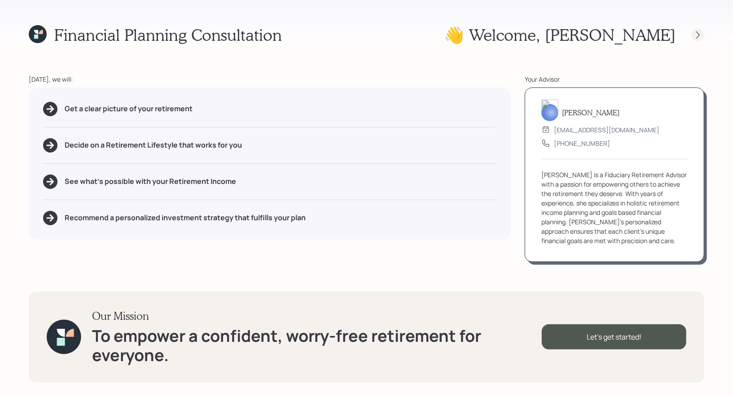 The width and height of the screenshot is (733, 397). Describe the element at coordinates (550, 110) in the screenshot. I see `img: treva-nostdahl-headshot.png` at that location.